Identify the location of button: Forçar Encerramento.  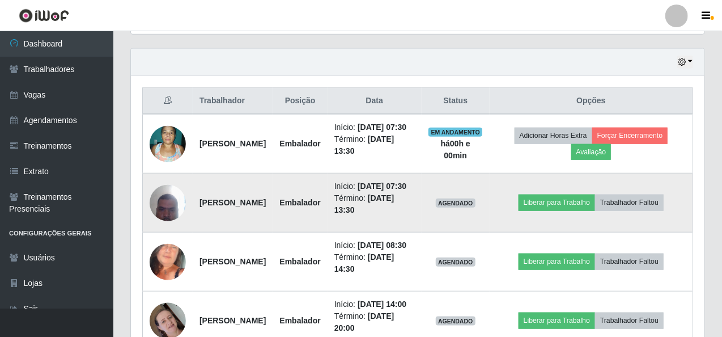
(630, 135).